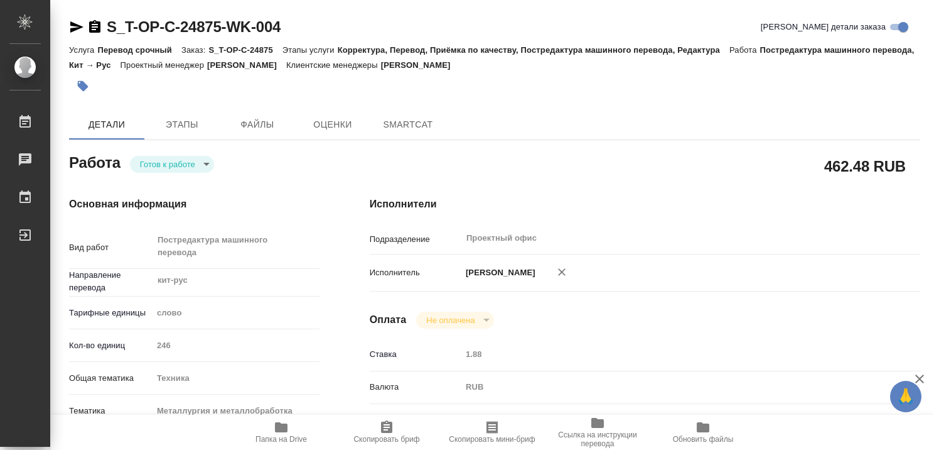 The height and width of the screenshot is (450, 934). I want to click on p: Вид работ, so click(111, 247).